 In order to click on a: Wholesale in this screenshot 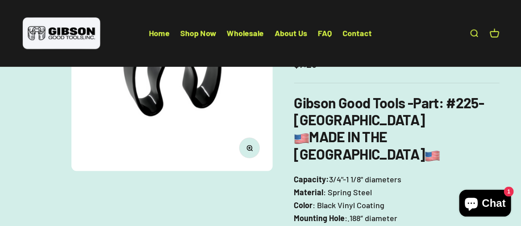, I will do `click(245, 33)`.